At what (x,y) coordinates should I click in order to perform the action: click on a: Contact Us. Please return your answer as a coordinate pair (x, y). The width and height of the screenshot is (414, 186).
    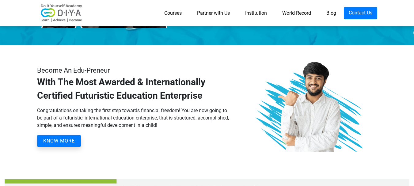
    Looking at the image, I should click on (360, 13).